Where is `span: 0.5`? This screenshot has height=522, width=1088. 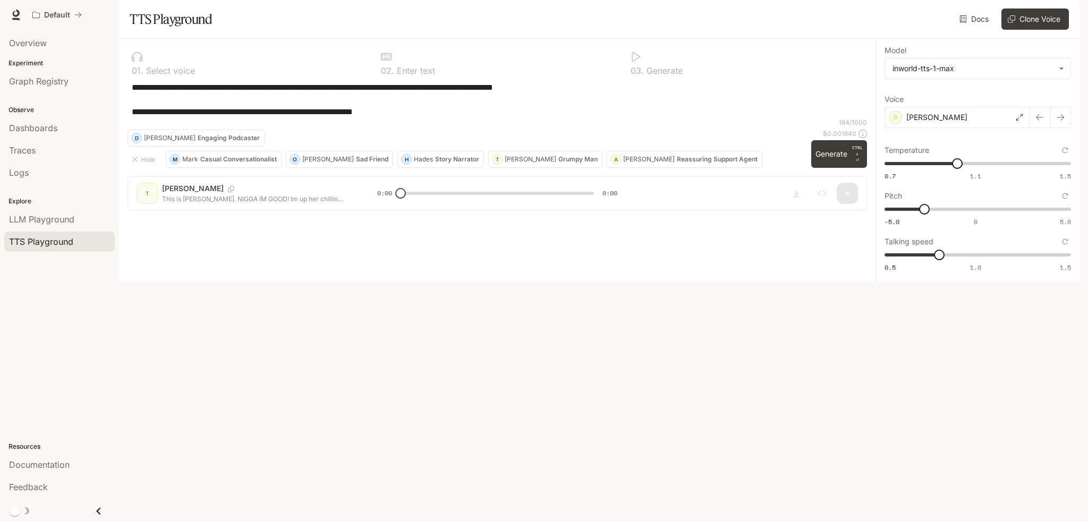 span: 0.5 is located at coordinates (890, 267).